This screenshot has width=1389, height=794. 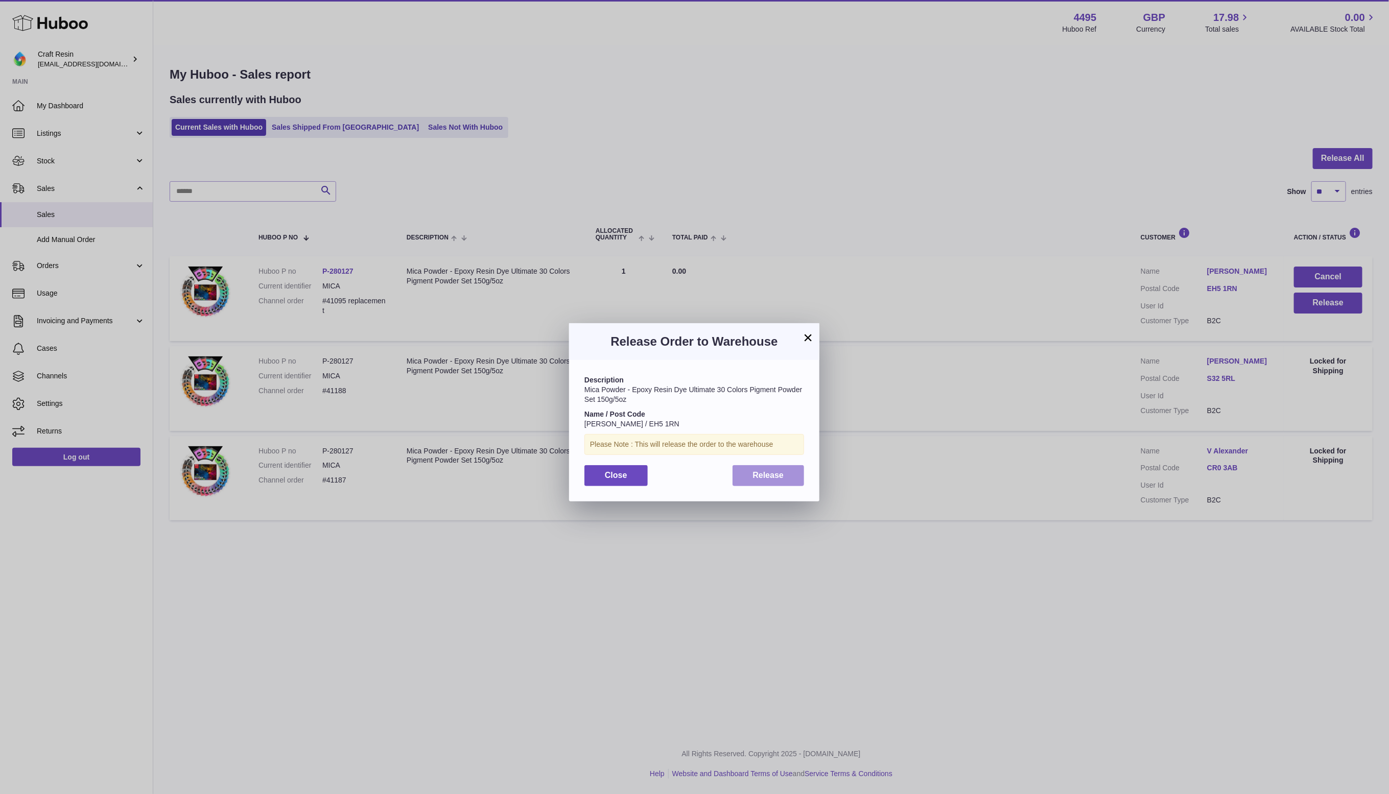 I want to click on button: Release, so click(x=768, y=475).